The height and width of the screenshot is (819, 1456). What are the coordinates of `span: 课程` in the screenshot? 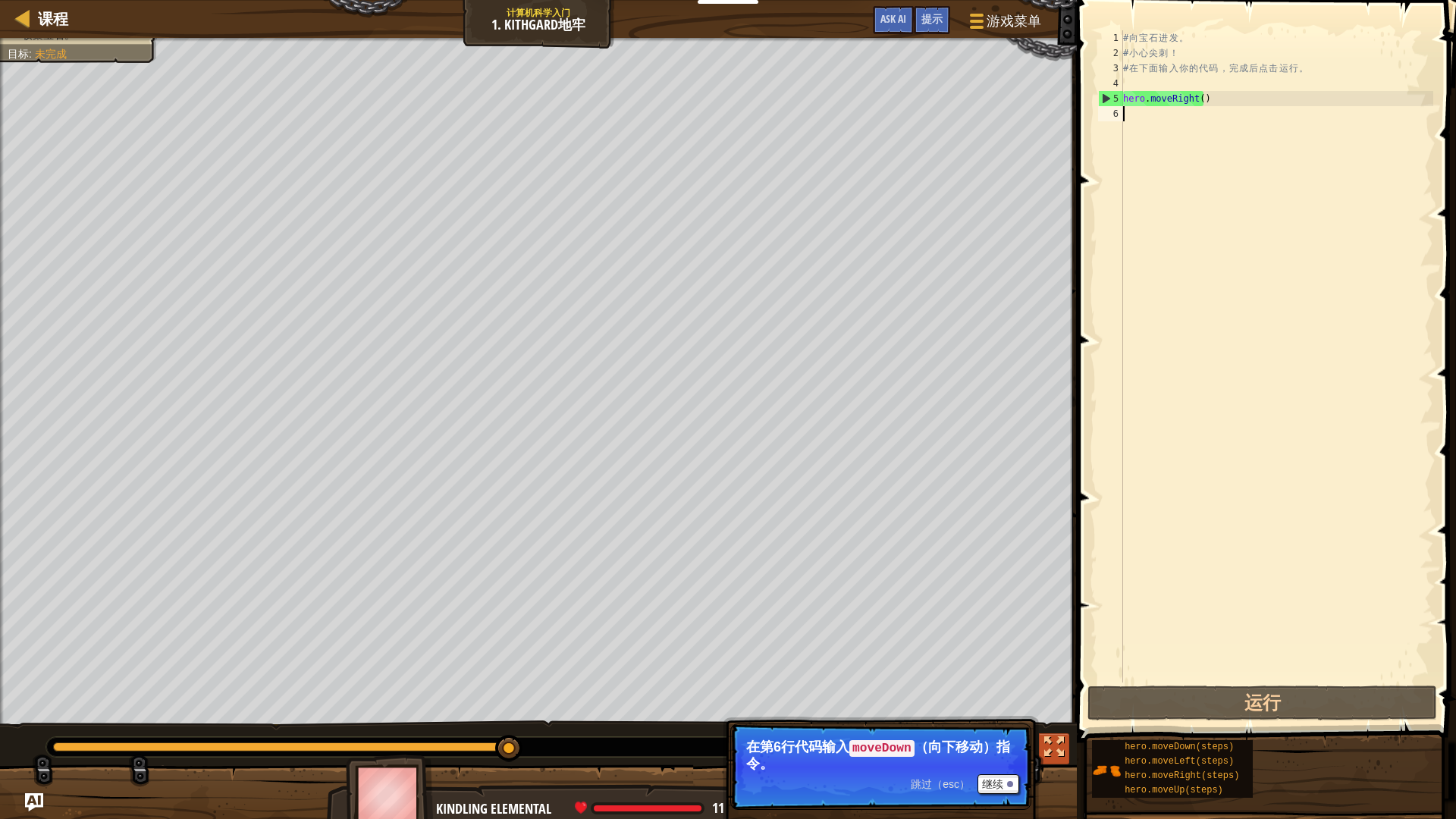 It's located at (53, 18).